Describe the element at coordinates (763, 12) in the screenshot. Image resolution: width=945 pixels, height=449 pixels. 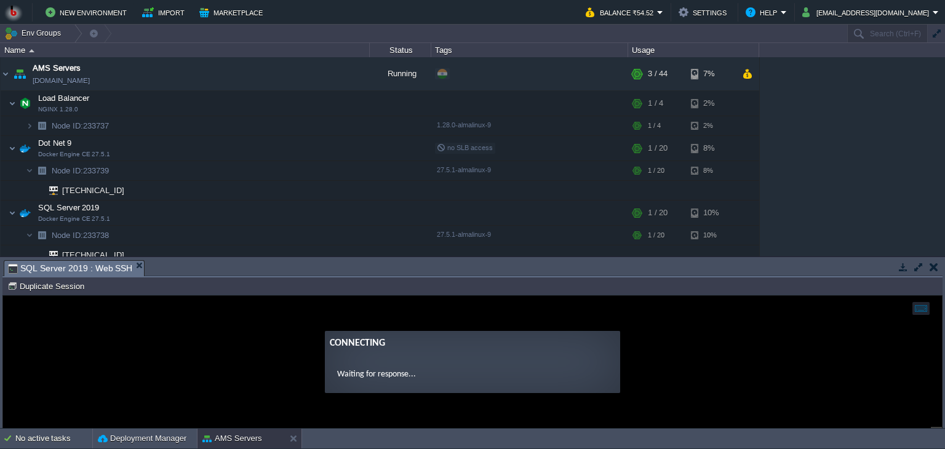
I see `button: Help` at that location.